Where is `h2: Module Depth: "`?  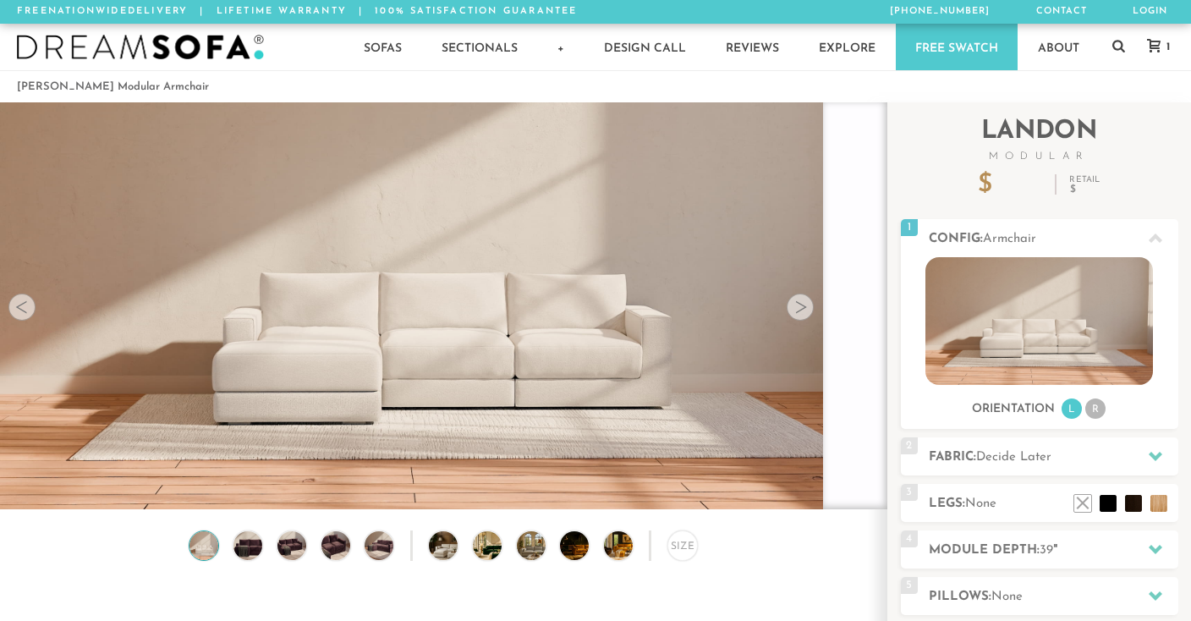 h2: Module Depth: " is located at coordinates (1053, 550).